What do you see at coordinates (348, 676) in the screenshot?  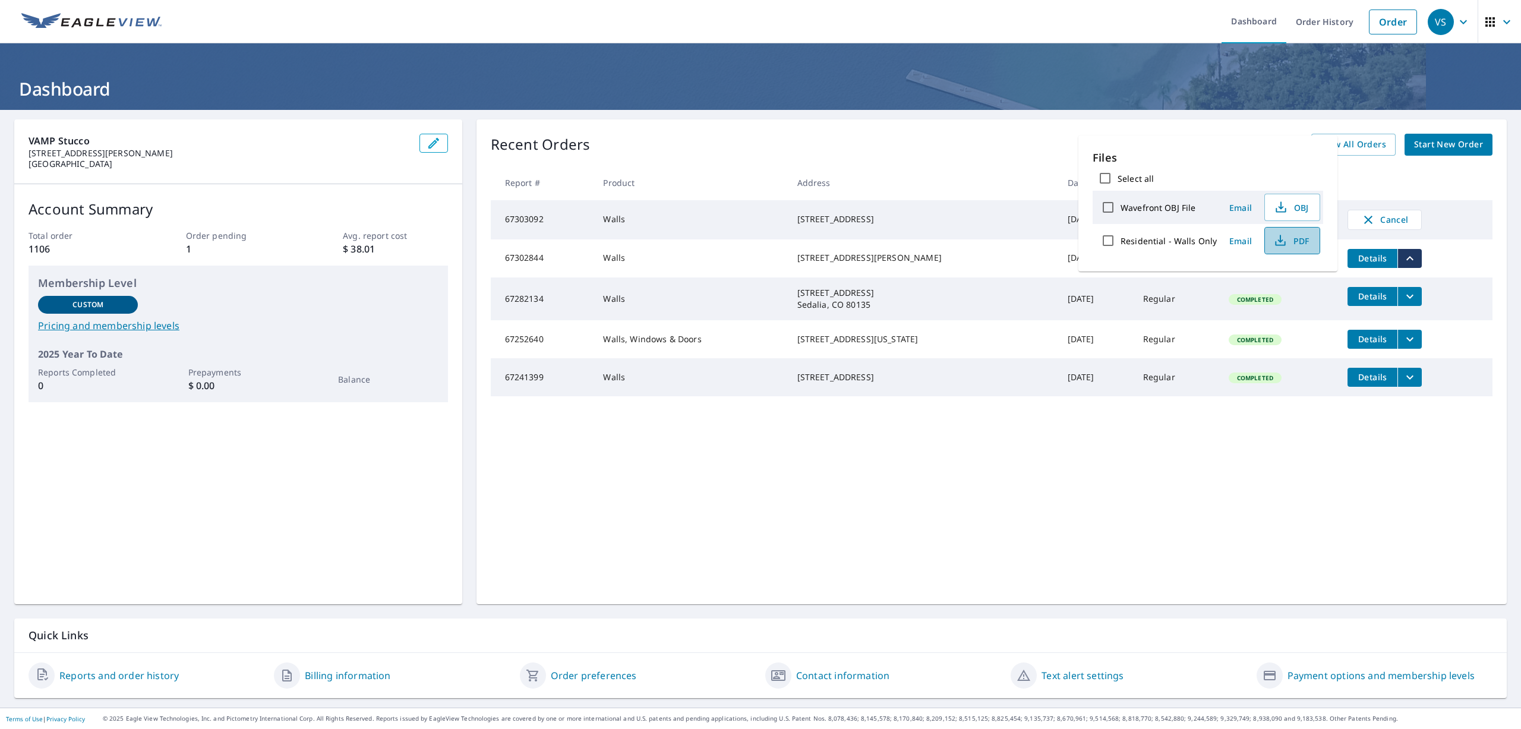 I see `a: Billing information` at bounding box center [348, 676].